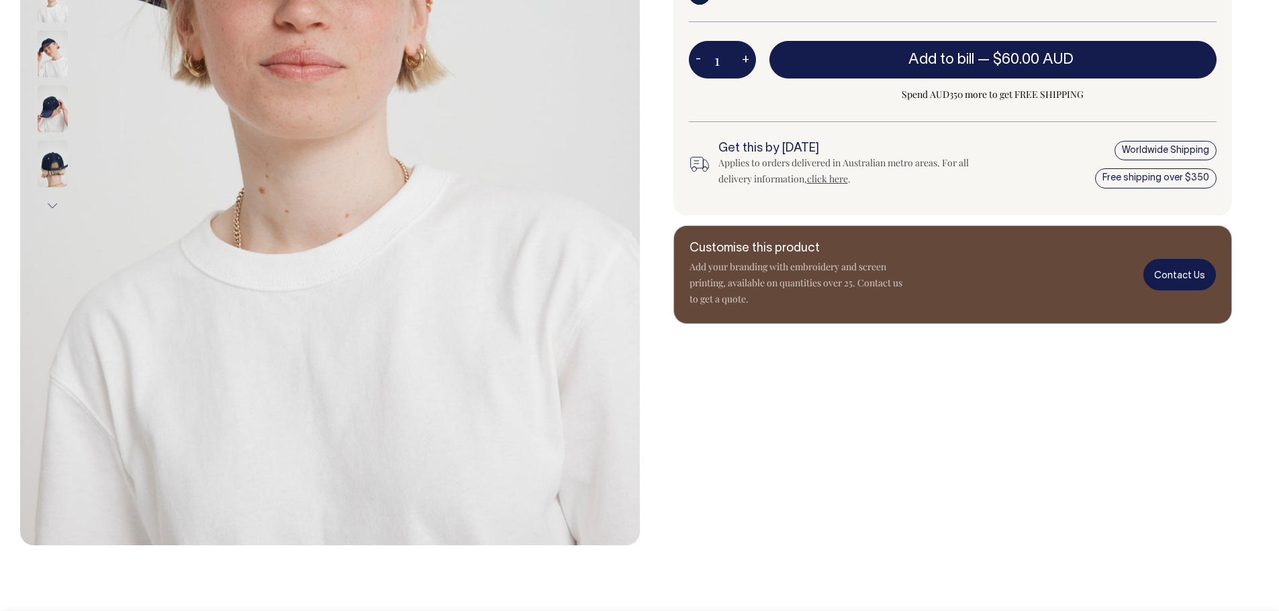  What do you see at coordinates (848, 171) in the screenshot?
I see `div: Applies to orders delivered in Australian metro areas. For all delivery information, .` at bounding box center [848, 171].